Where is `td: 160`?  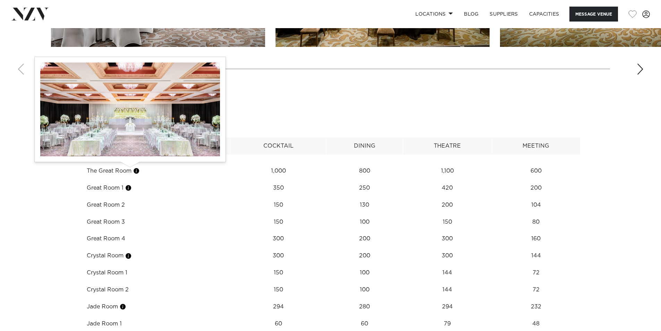 td: 160 is located at coordinates (536, 239).